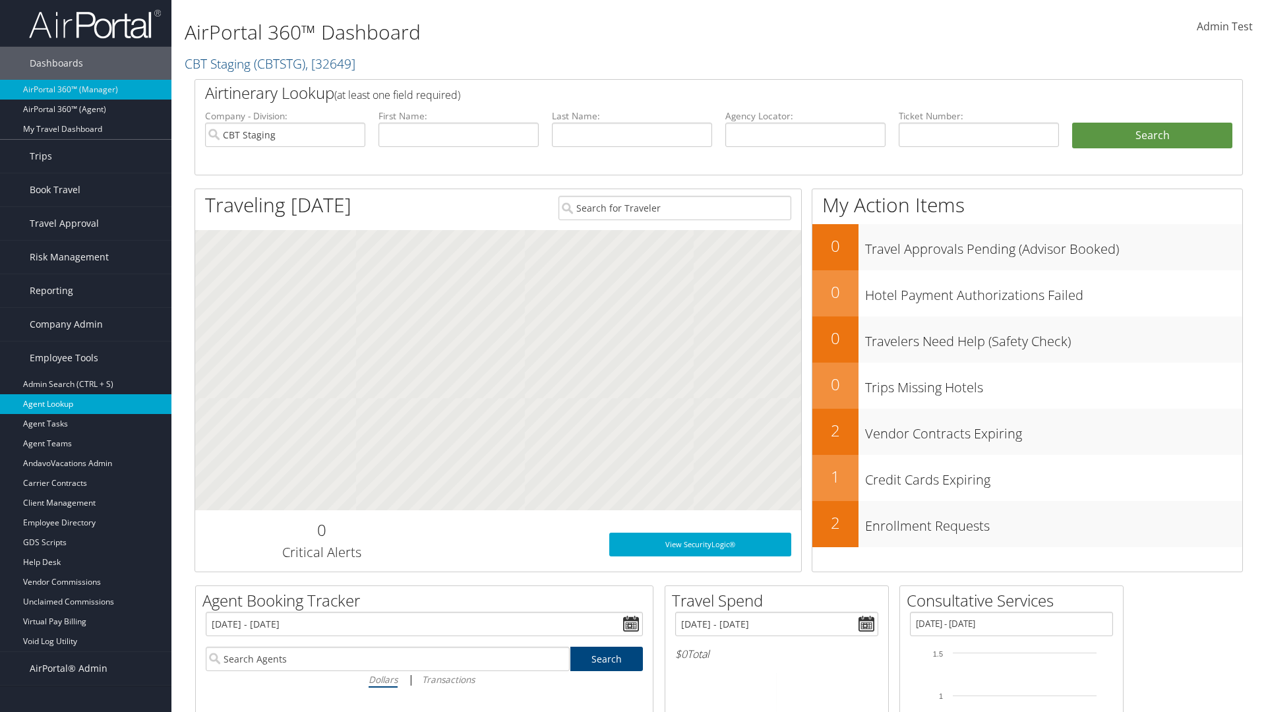  What do you see at coordinates (285, 116) in the screenshot?
I see `label: Company - Division:` at bounding box center [285, 116].